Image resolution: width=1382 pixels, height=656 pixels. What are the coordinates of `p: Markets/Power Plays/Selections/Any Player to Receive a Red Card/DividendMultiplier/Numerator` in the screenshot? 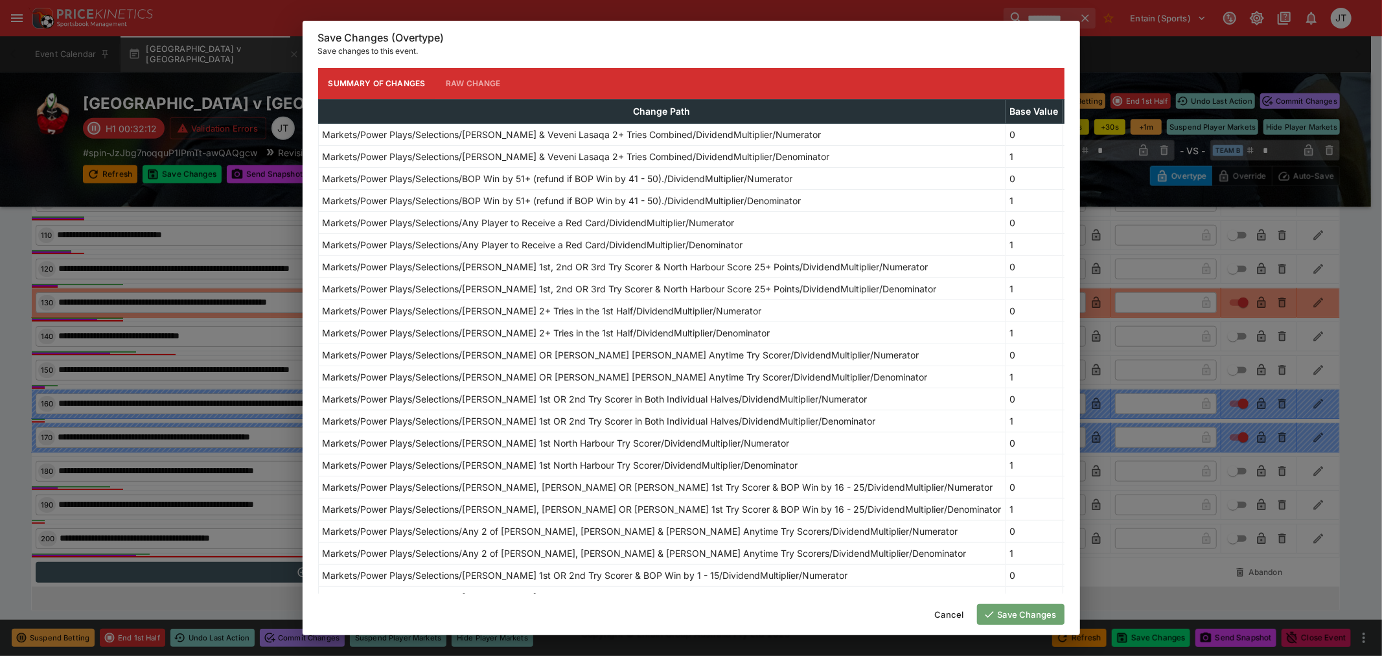 It's located at (529, 222).